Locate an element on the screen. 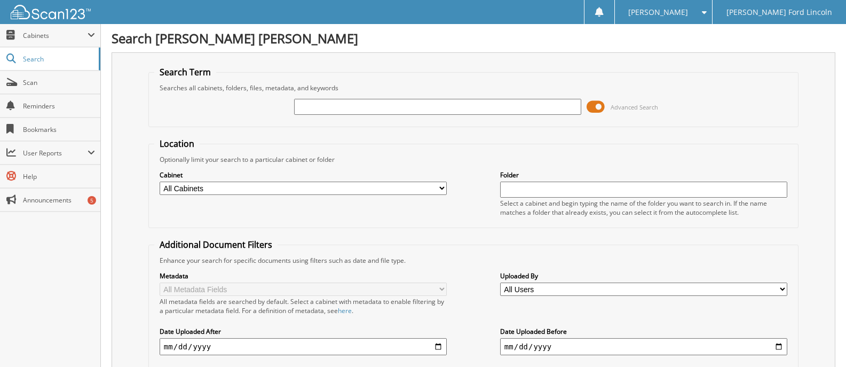 Image resolution: width=846 pixels, height=367 pixels. label: Uploaded By is located at coordinates (644, 275).